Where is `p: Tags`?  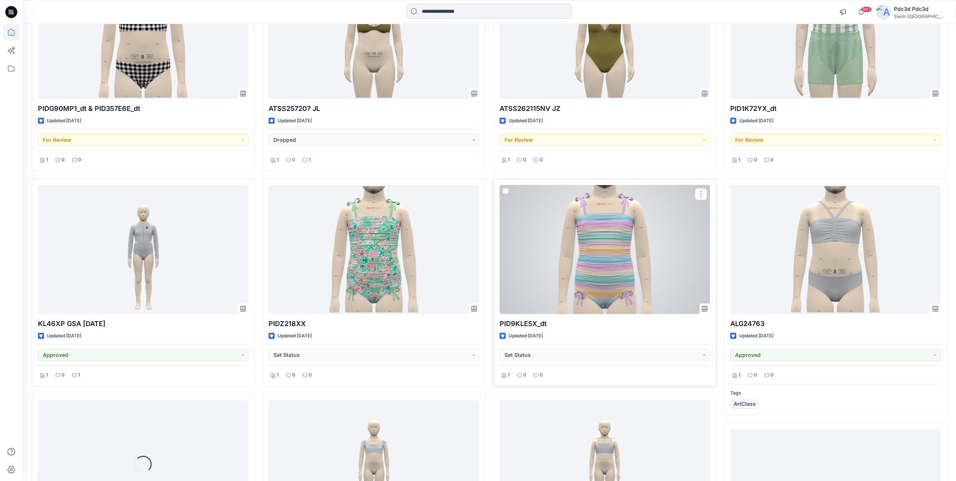
p: Tags is located at coordinates (836, 393).